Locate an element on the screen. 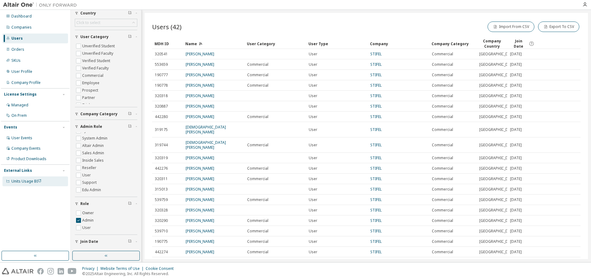 This screenshot has width=591, height=280. span: 315013 is located at coordinates (161, 190).